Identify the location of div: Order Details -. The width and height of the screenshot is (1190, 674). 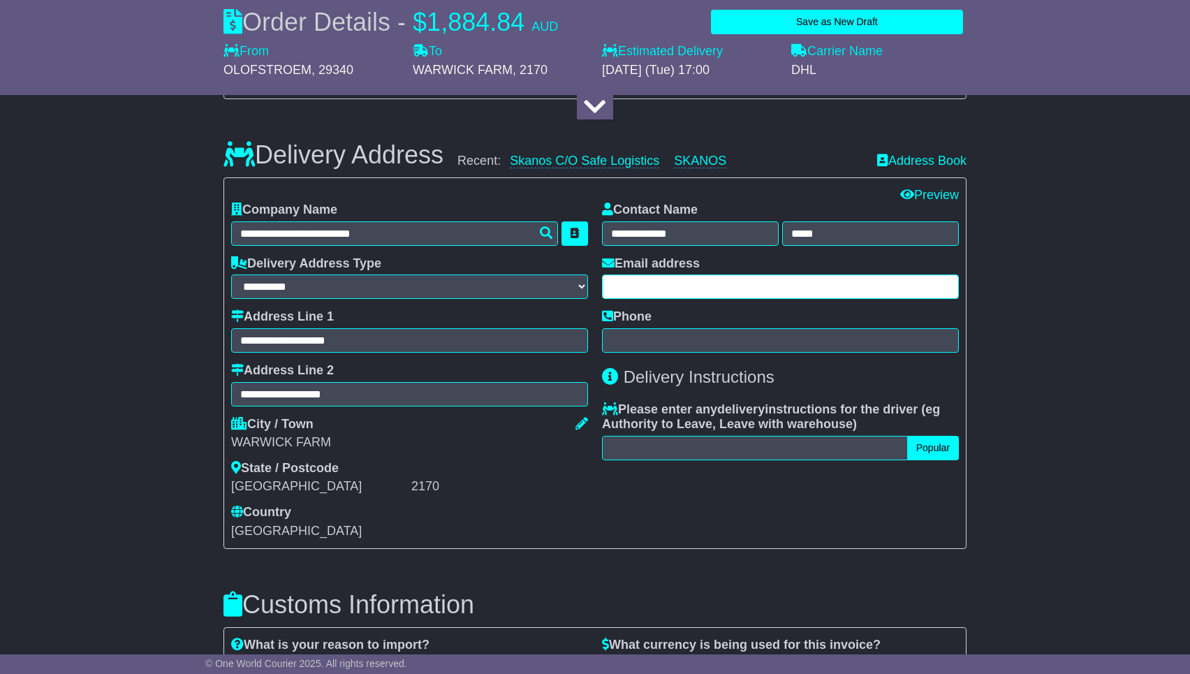
(390, 22).